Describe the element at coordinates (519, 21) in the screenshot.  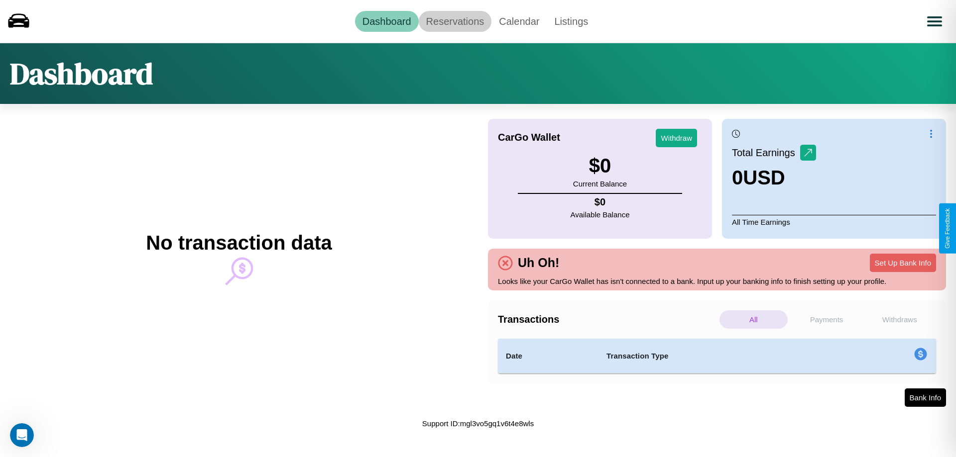
I see `a: Calendar` at that location.